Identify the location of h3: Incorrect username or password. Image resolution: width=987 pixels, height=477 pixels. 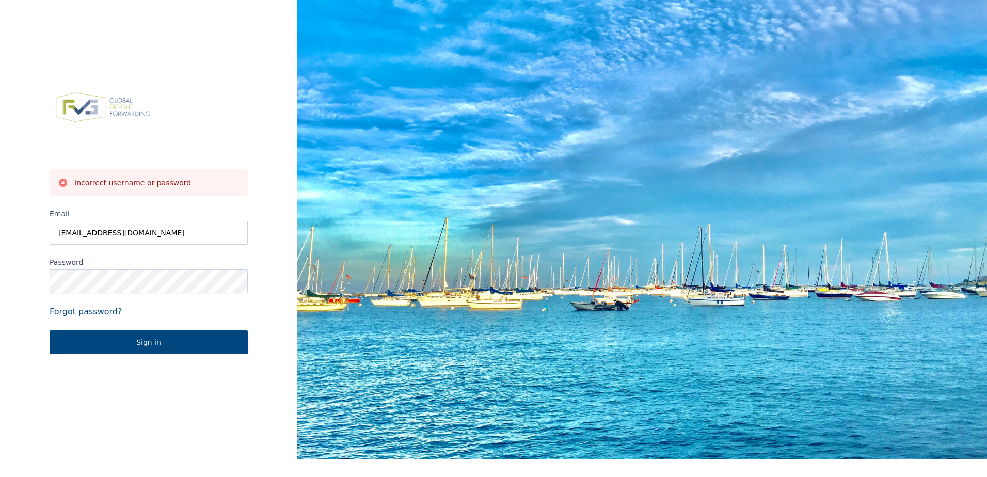
(133, 183).